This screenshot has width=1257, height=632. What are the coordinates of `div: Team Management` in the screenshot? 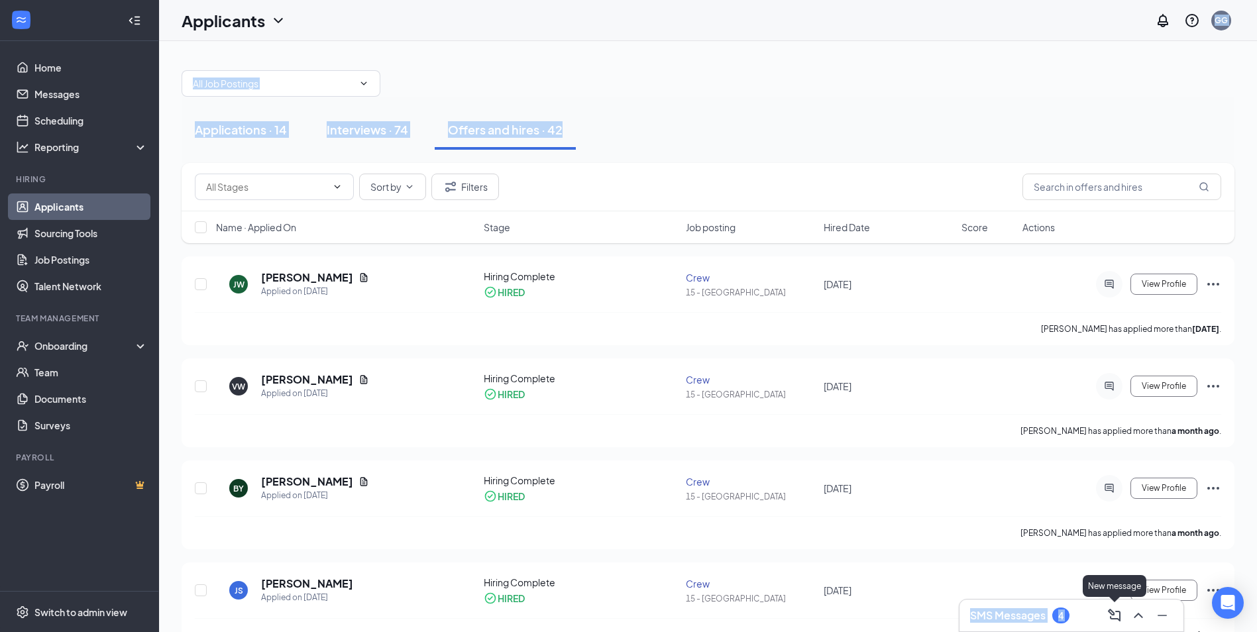 It's located at (80, 318).